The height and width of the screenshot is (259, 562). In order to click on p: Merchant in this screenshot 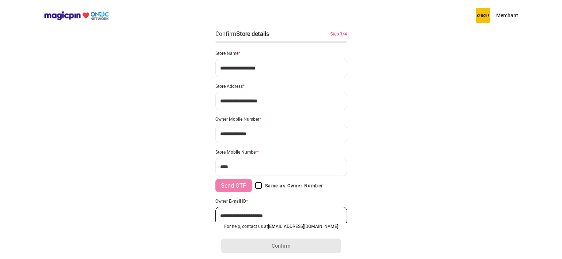, I will do `click(507, 15)`.